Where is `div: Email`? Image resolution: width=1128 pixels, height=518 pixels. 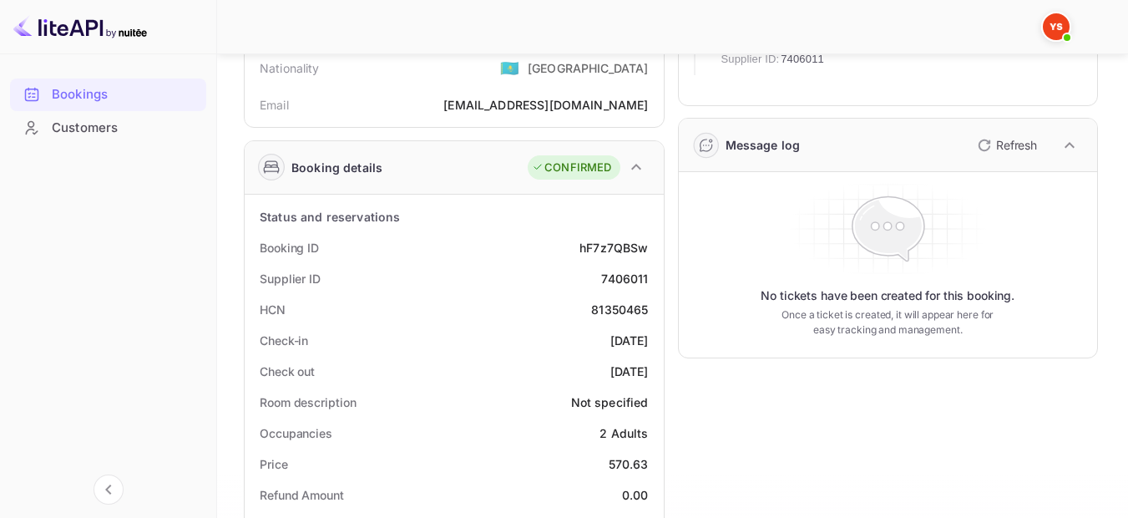 div: Email is located at coordinates (274, 104).